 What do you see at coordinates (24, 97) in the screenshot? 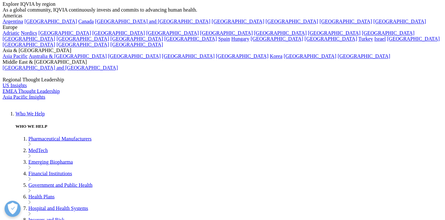
I see `a: Asia Pacific Insights` at bounding box center [24, 97].